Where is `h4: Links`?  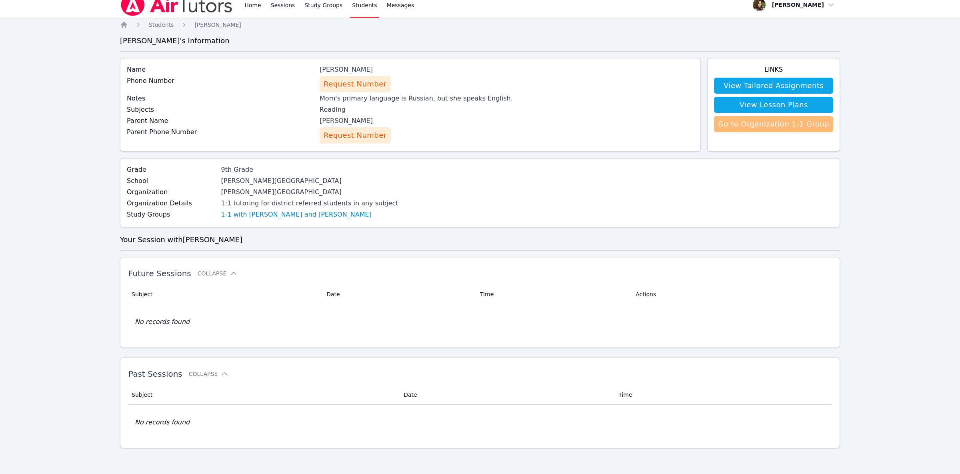 h4: Links is located at coordinates (774, 70).